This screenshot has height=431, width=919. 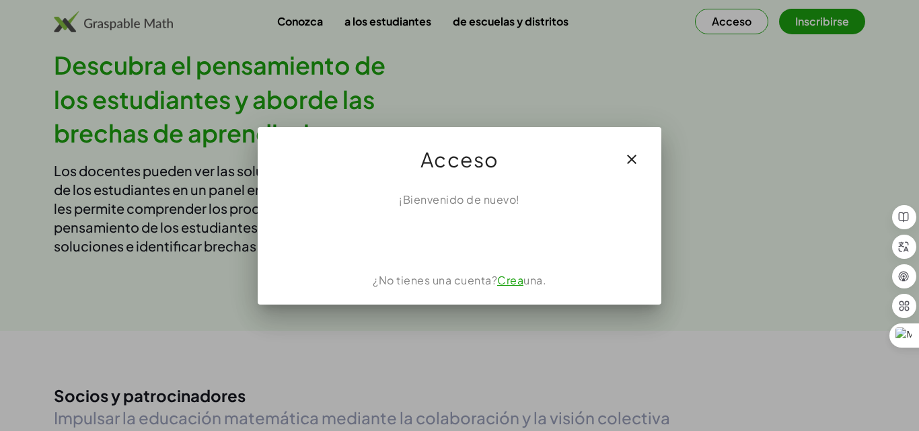 What do you see at coordinates (535, 280) in the screenshot?
I see `font: una.` at bounding box center [535, 280].